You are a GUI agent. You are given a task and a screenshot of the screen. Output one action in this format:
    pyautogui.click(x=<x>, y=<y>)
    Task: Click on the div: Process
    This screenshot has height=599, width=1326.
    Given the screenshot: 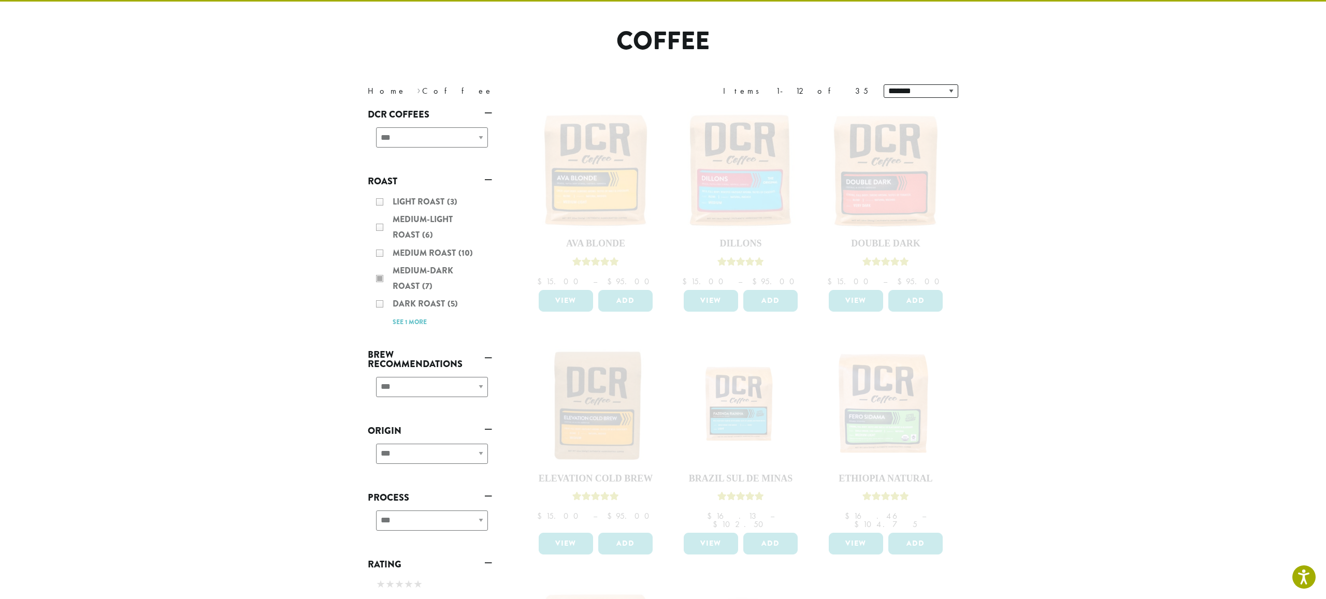 What is the action you would take?
    pyautogui.click(x=430, y=525)
    